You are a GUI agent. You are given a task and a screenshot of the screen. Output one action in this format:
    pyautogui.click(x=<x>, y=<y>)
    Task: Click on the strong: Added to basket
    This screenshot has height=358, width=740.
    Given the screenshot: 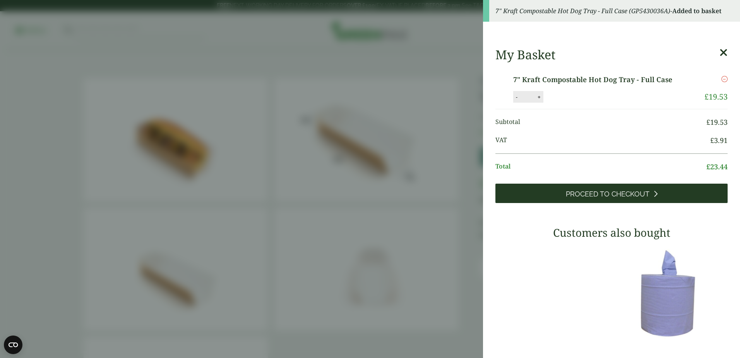 What is the action you would take?
    pyautogui.click(x=697, y=11)
    